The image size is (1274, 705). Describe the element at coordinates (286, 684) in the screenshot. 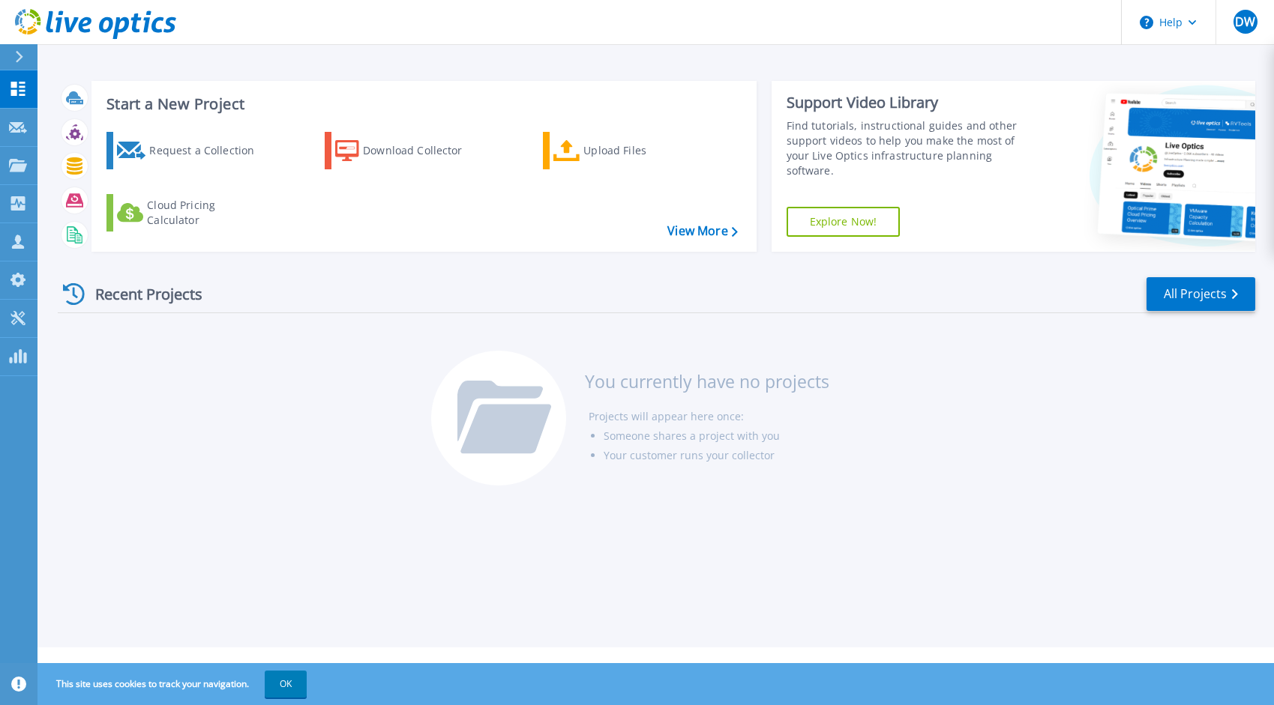

I see `button: OK` at that location.